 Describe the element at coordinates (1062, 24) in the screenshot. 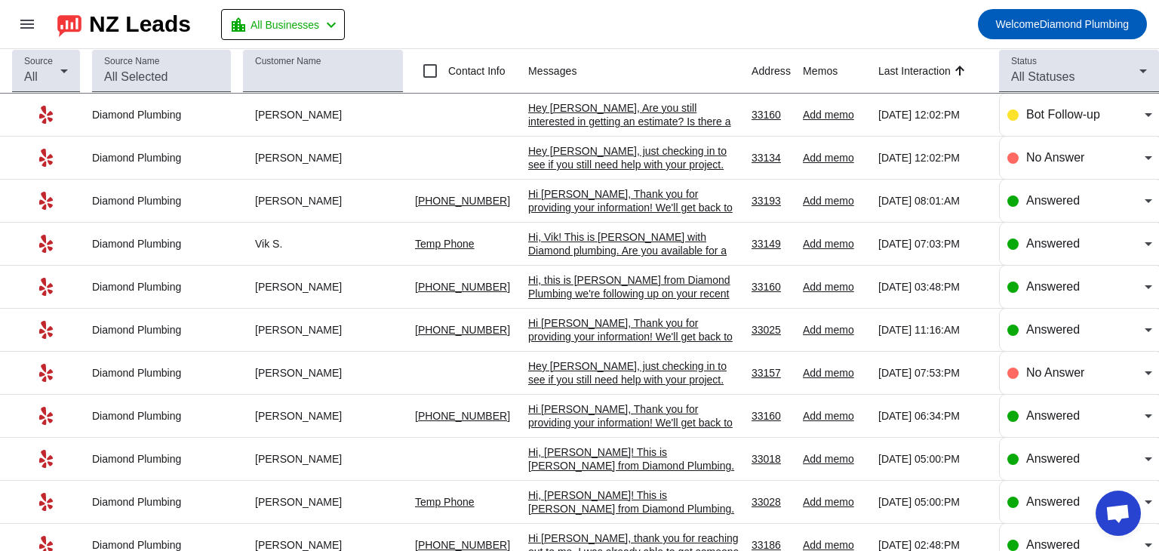

I see `button: WelcomeDiamond Plumbing` at that location.